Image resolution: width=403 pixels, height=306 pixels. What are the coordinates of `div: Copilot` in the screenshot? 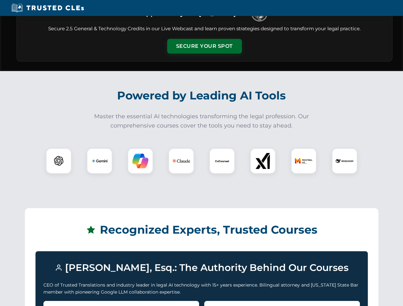 It's located at (140, 161).